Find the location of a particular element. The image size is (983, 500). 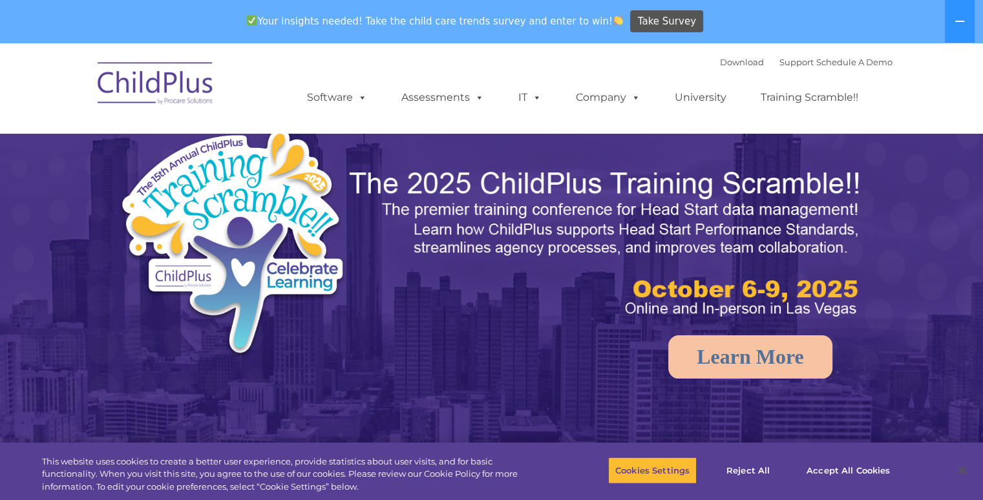

span: Take Survey is located at coordinates (667, 21).